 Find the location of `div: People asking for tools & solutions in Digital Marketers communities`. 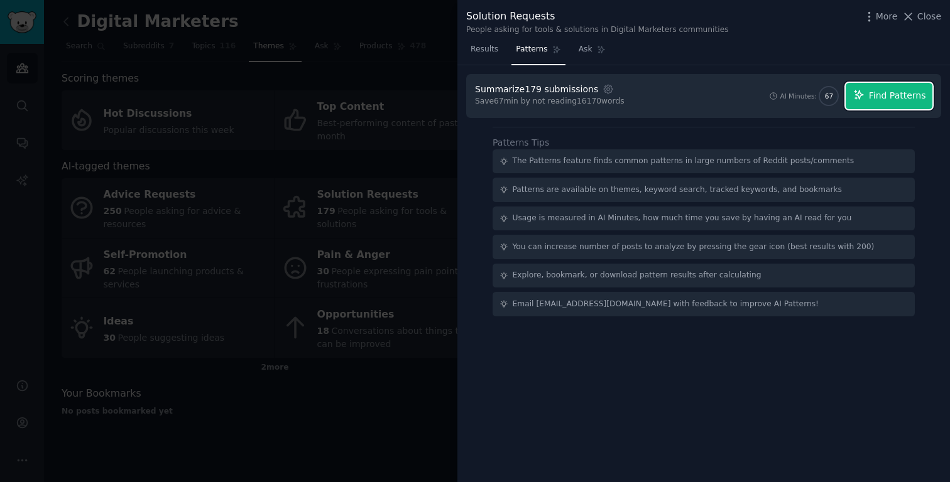

div: People asking for tools & solutions in Digital Marketers communities is located at coordinates (597, 30).